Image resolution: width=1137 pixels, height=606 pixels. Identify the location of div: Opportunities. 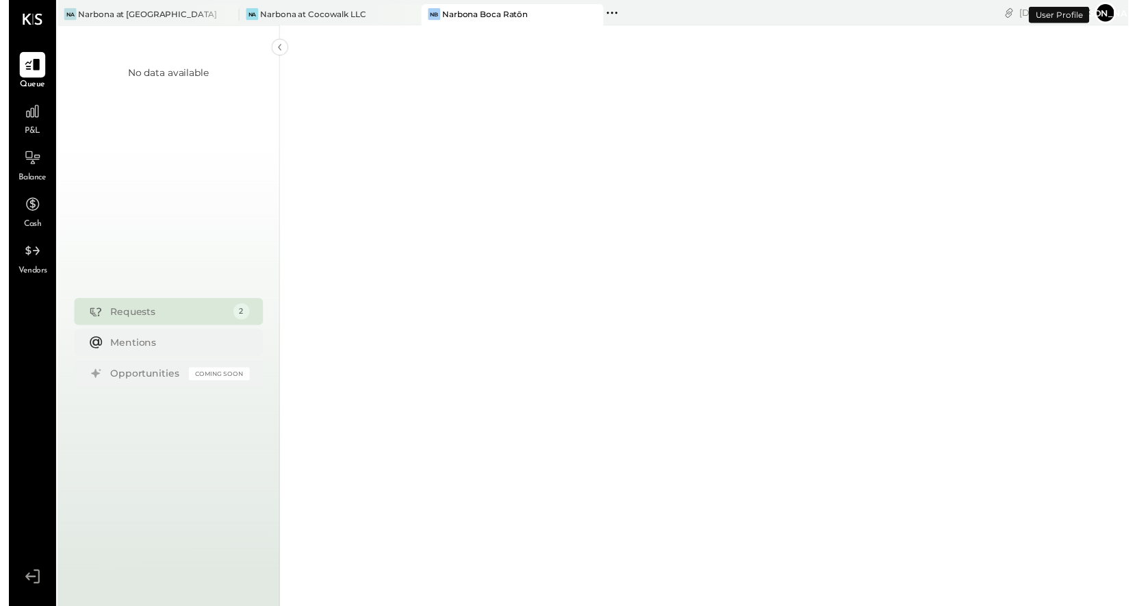
(140, 379).